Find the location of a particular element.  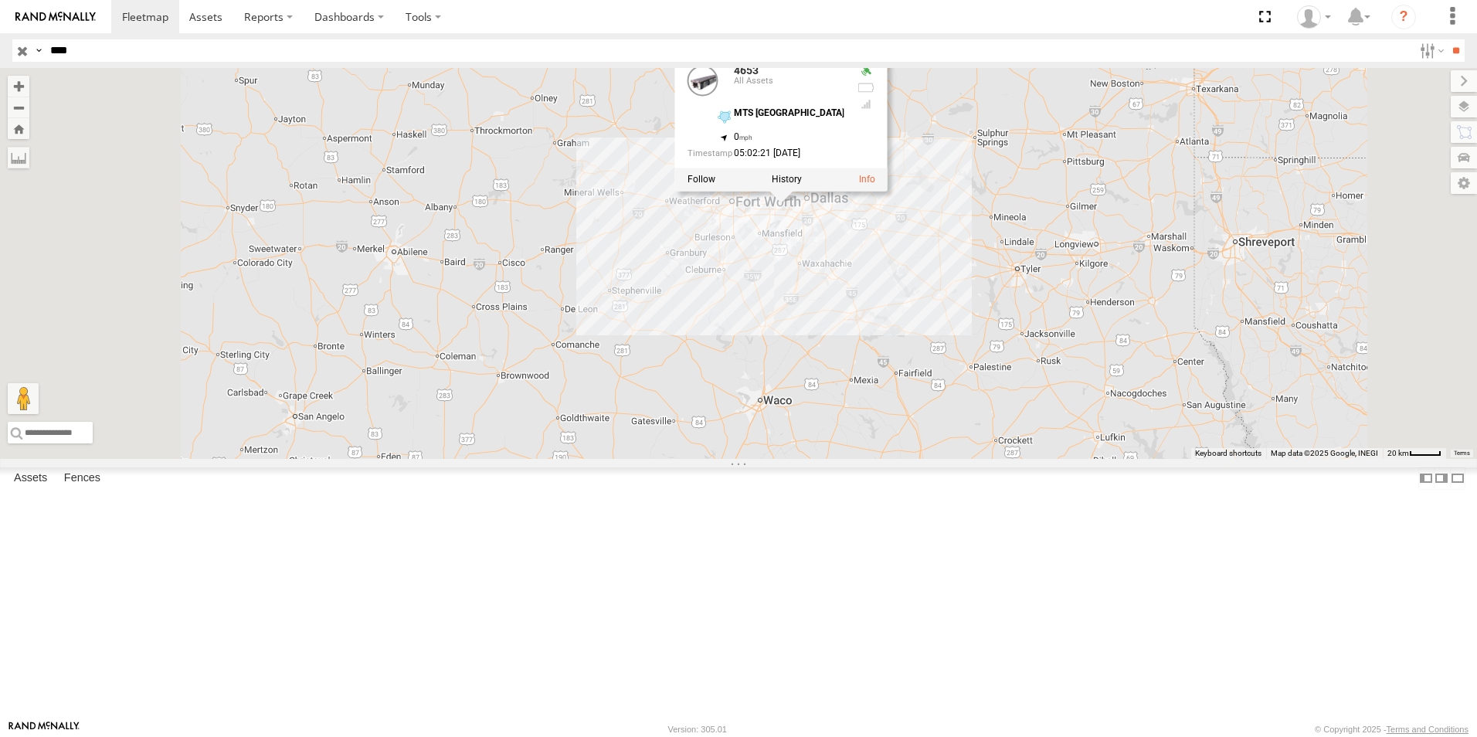

div: Caseta Laredo TX is located at coordinates (1314, 17).